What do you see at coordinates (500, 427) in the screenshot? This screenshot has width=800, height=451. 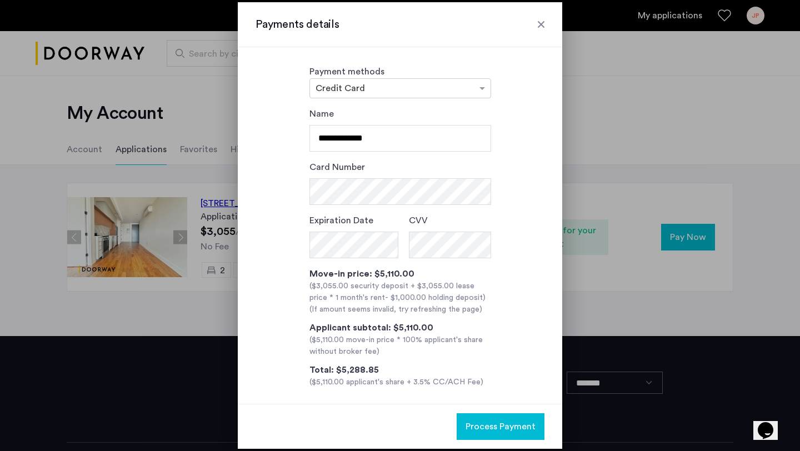 I see `button: button` at bounding box center [500, 427].